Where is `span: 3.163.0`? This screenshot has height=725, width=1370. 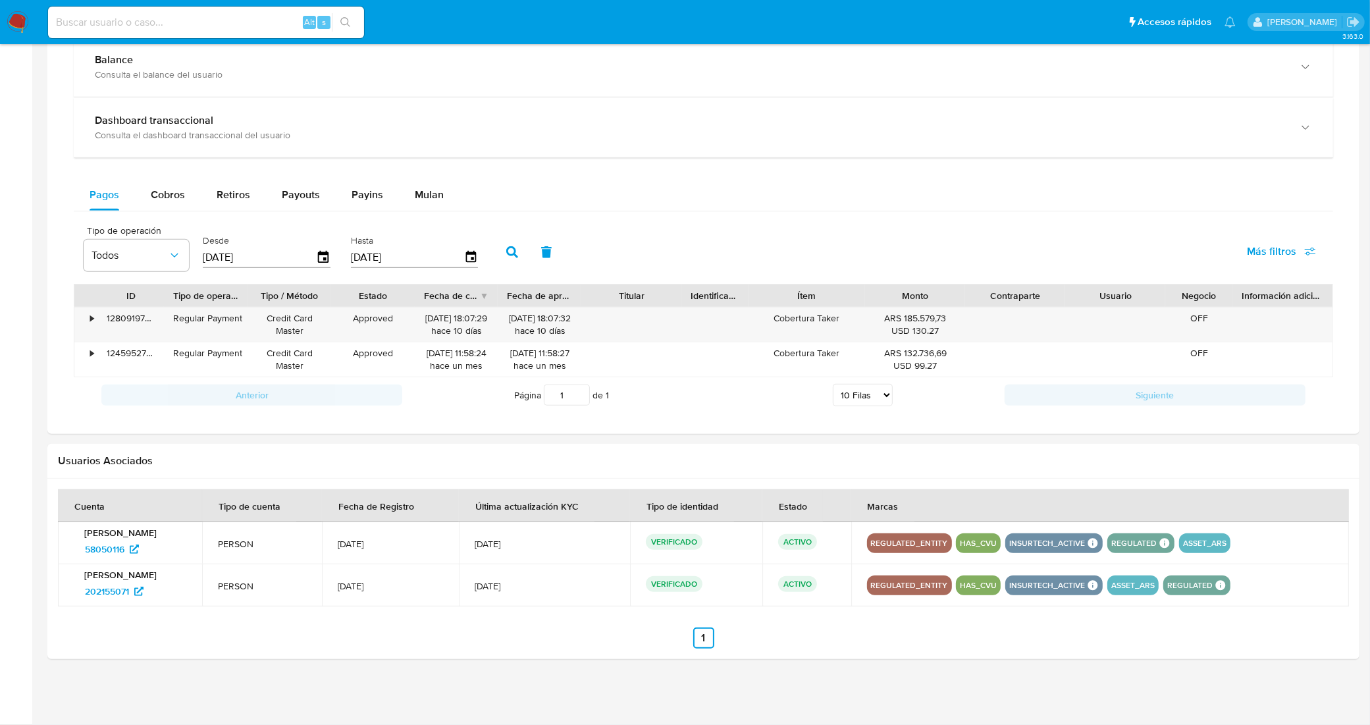 span: 3.163.0 is located at coordinates (1353, 36).